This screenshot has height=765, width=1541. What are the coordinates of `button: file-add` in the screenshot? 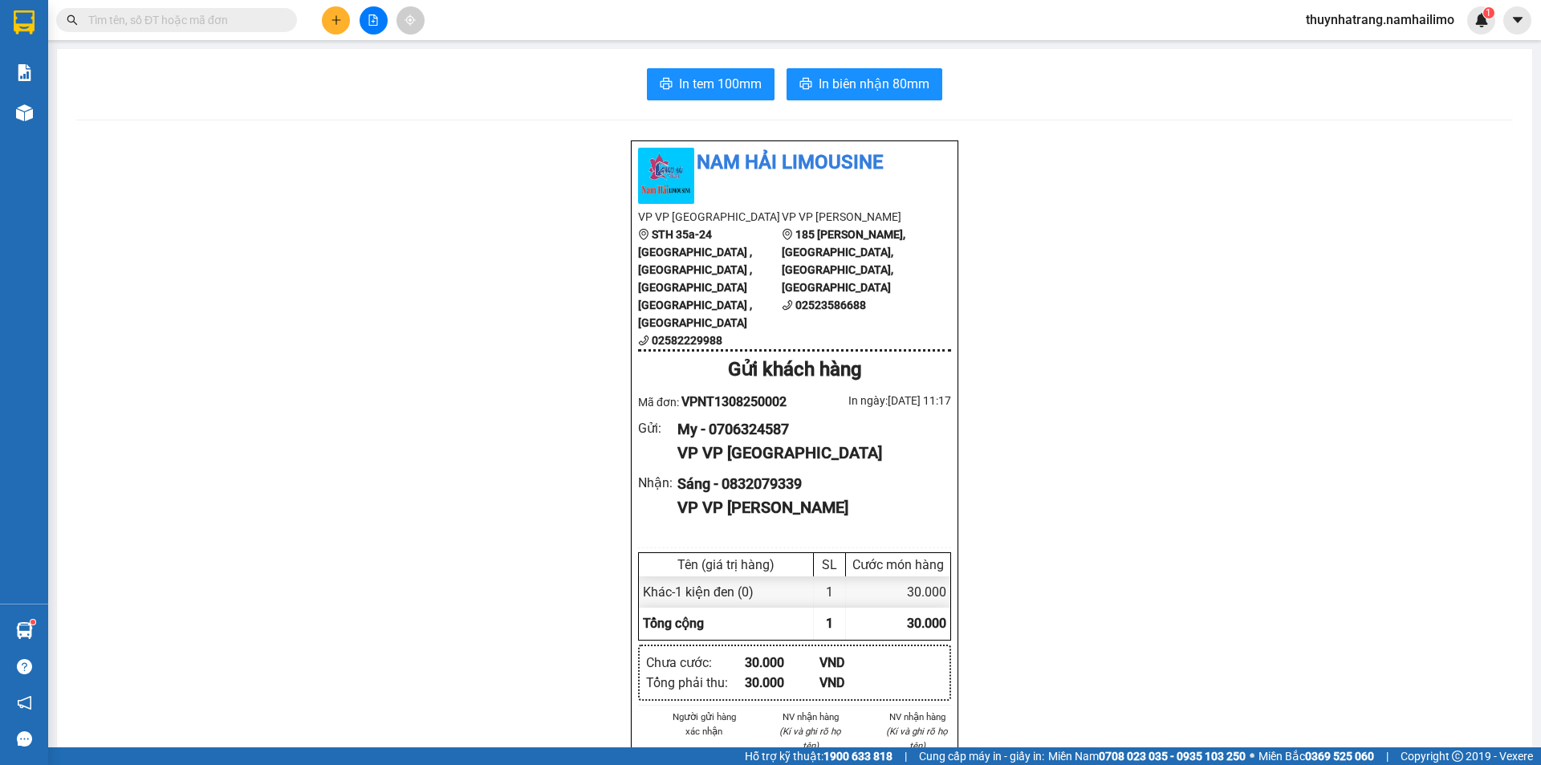 It's located at (373, 20).